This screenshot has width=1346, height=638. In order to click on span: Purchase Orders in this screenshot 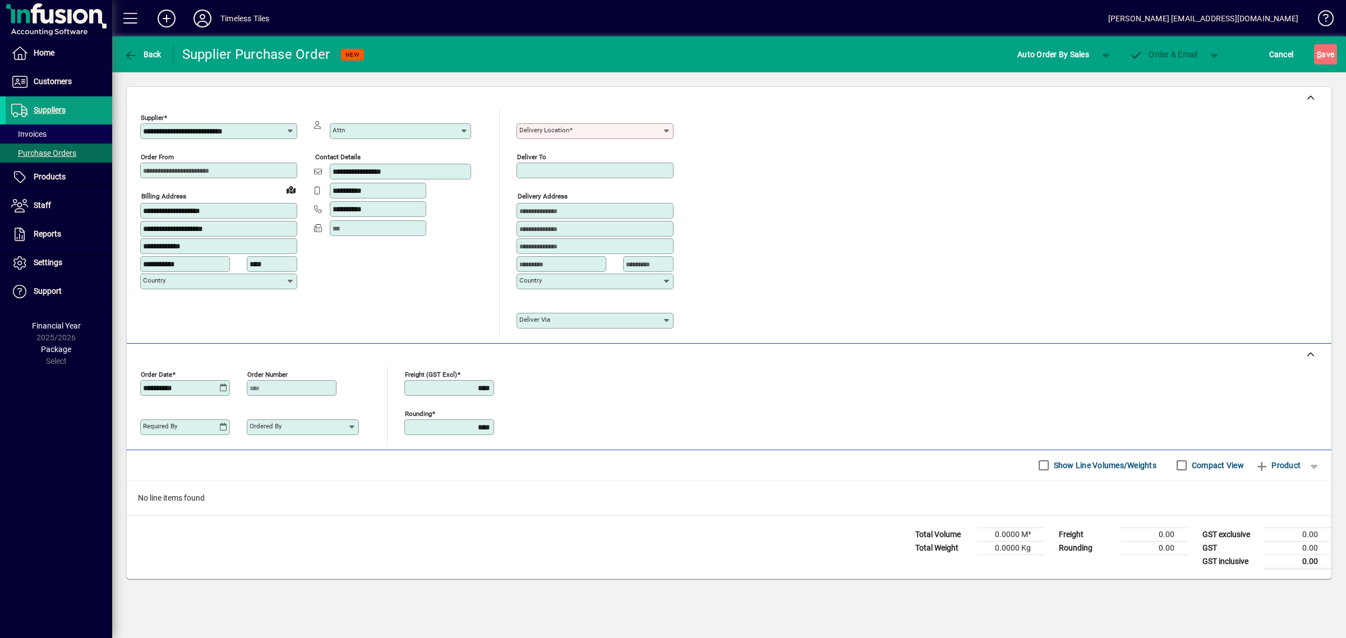, I will do `click(44, 153)`.